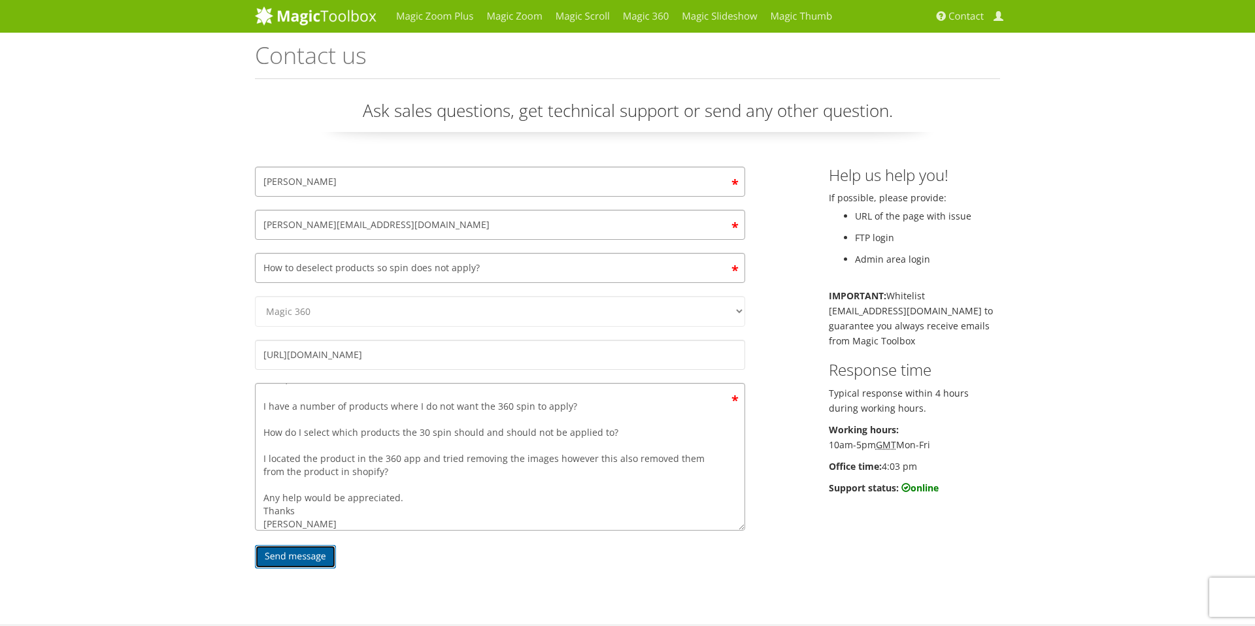 This screenshot has width=1255, height=626. Describe the element at coordinates (864, 429) in the screenshot. I see `b: Working hours:` at that location.